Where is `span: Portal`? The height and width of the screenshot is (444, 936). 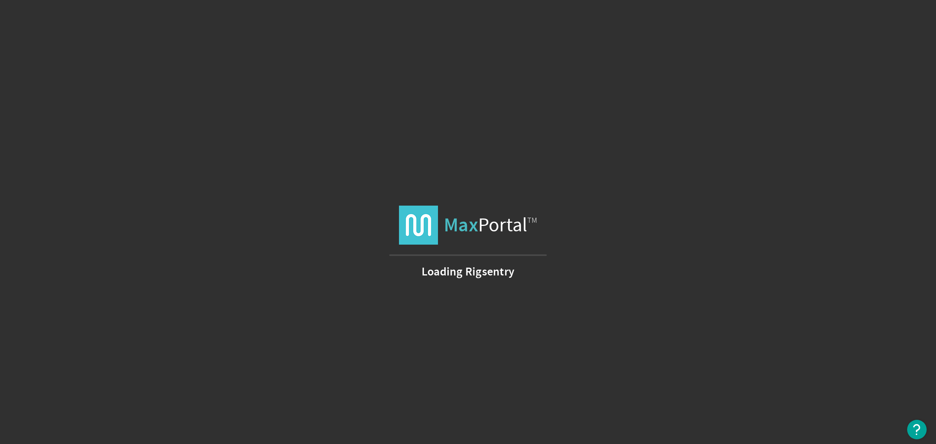
span: Portal is located at coordinates (490, 225).